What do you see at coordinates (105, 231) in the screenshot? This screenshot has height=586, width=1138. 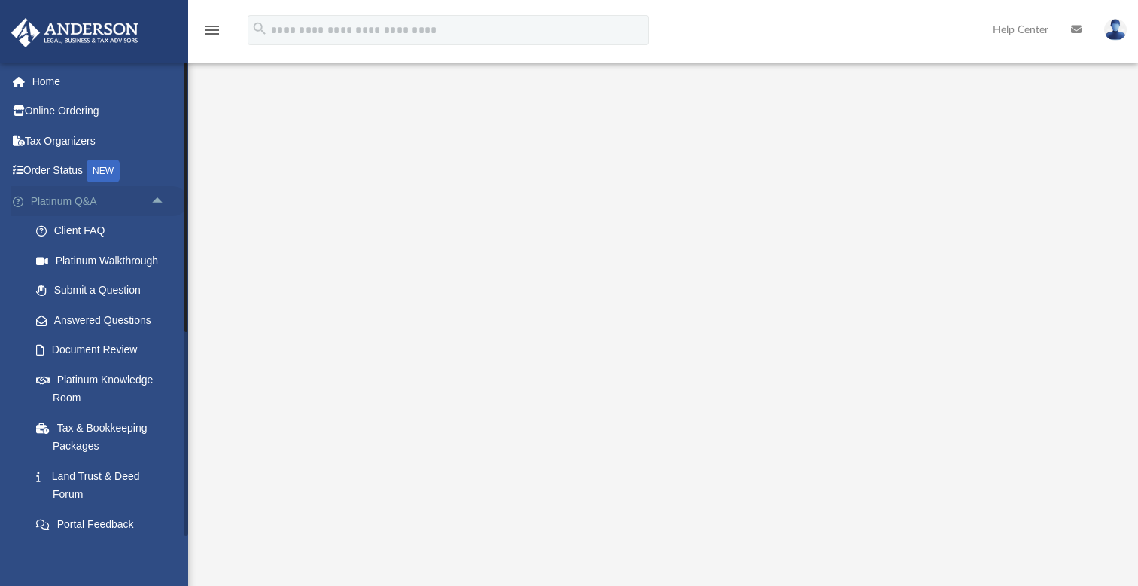 I see `a: Client FAQ` at bounding box center [105, 231].